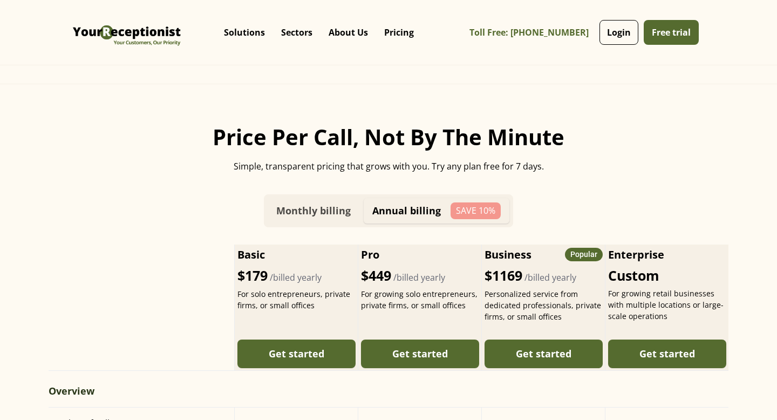  Describe the element at coordinates (251, 255) in the screenshot. I see `h2: Basic` at that location.